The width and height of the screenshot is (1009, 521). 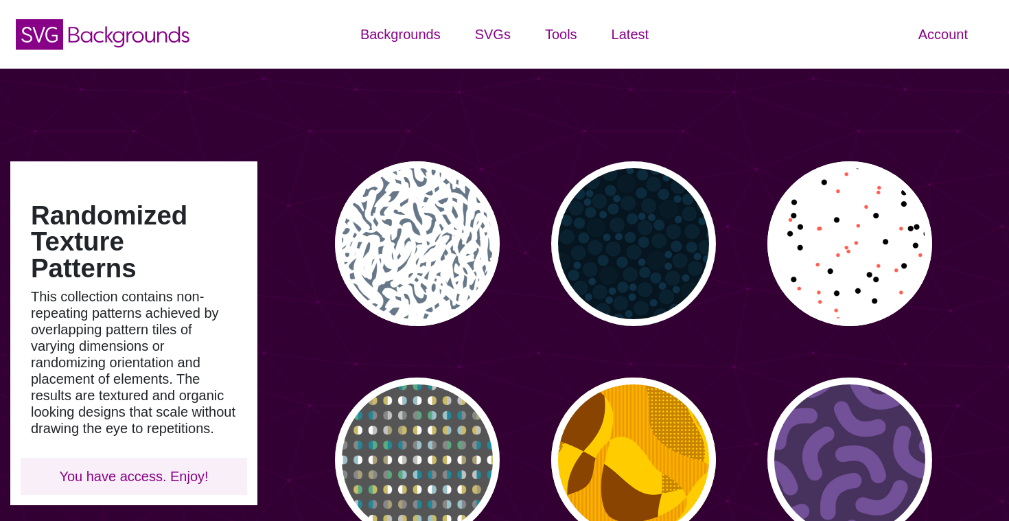 I want to click on a: Account, so click(x=943, y=34).